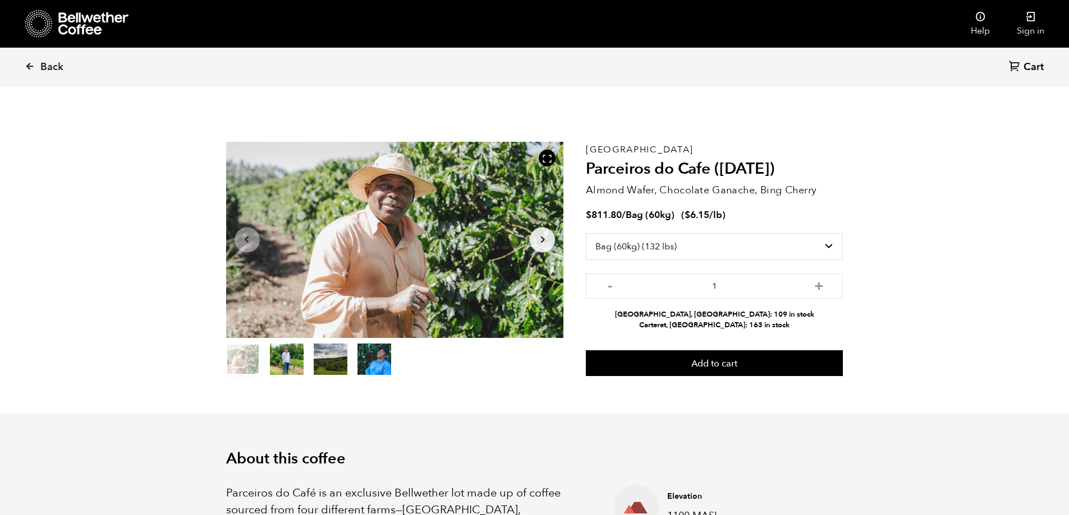 The height and width of the screenshot is (515, 1069). I want to click on p: Almond Wafer, Chocolate Ganache, Bing Cherry, so click(714, 190).